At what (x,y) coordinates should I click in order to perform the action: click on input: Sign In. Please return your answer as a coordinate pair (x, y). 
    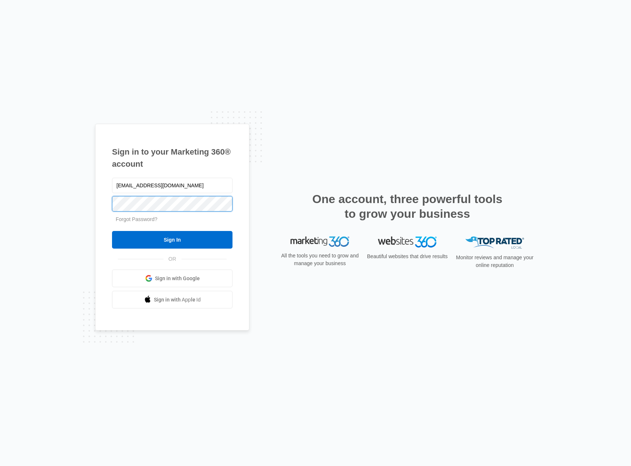
    Looking at the image, I should click on (172, 240).